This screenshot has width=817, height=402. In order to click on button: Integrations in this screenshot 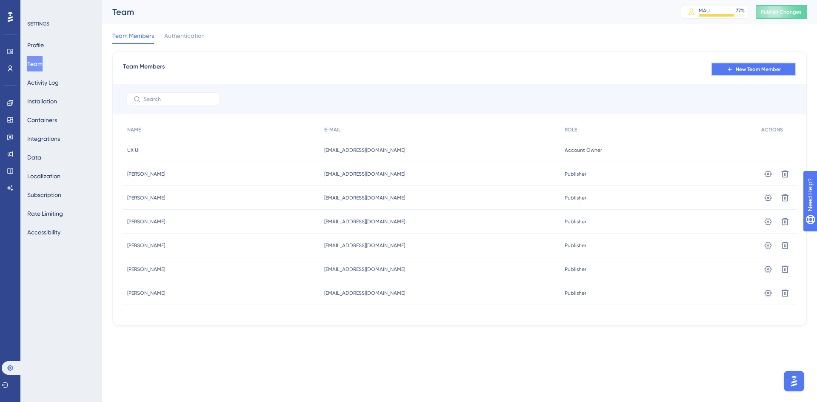, I will do `click(43, 139)`.